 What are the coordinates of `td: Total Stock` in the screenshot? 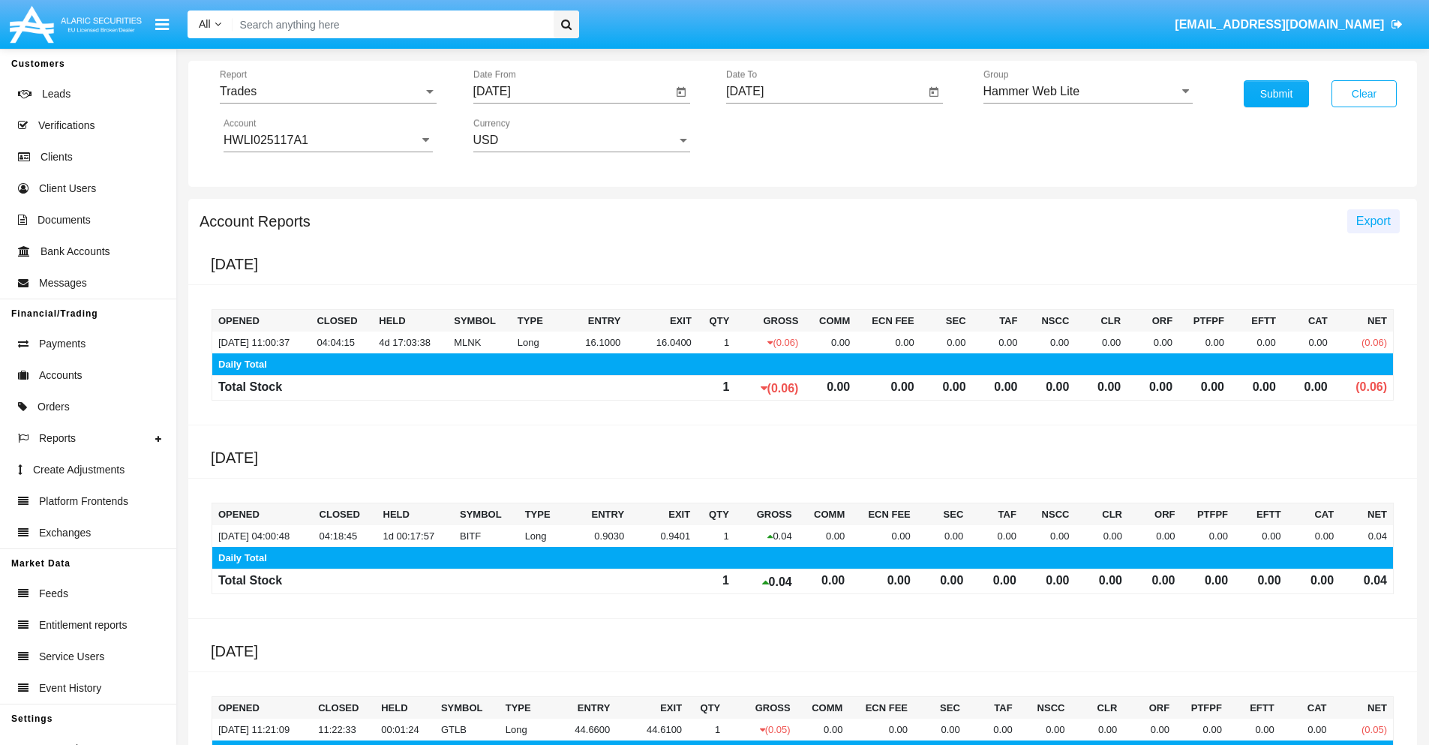 It's located at (263, 581).